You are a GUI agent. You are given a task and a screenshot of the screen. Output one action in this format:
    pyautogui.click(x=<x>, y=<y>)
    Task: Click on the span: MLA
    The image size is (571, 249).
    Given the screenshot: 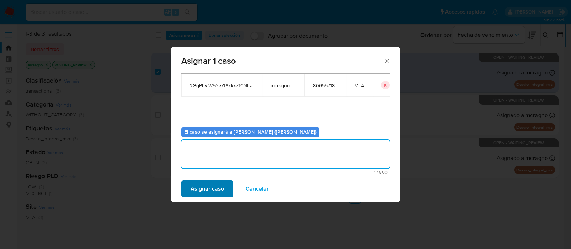 What is the action you would take?
    pyautogui.click(x=359, y=86)
    